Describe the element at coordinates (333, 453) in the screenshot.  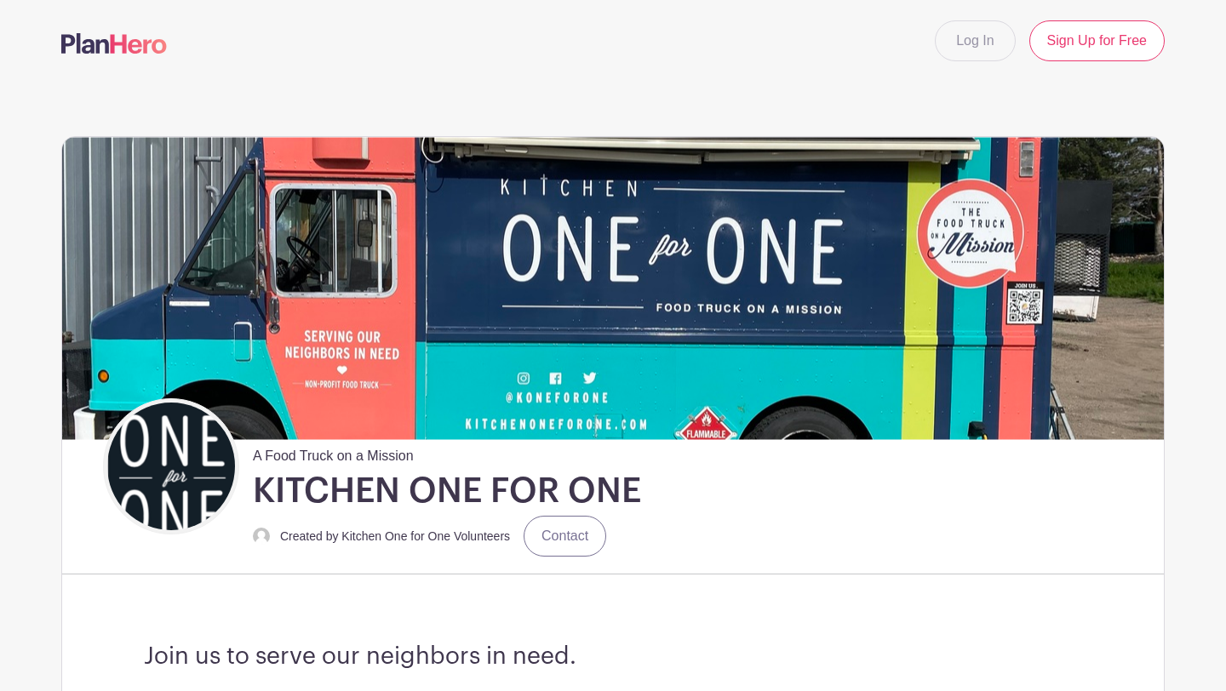
I see `span: A Food Truck on a Mission` at that location.